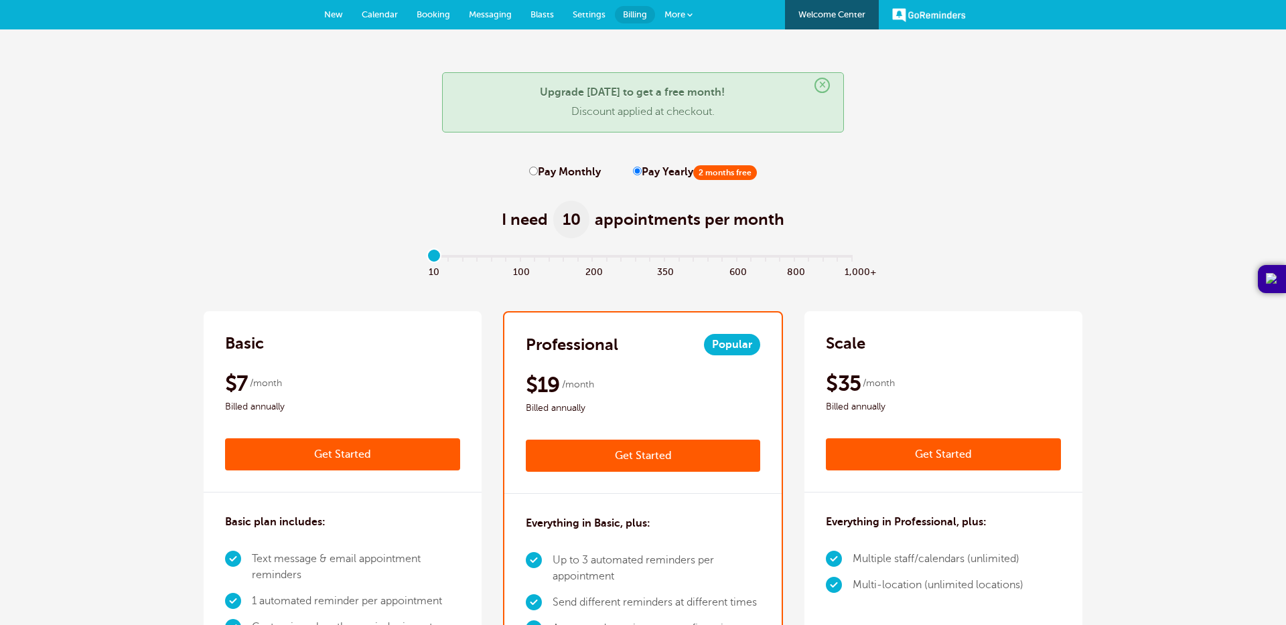  I want to click on span: Settings, so click(589, 14).